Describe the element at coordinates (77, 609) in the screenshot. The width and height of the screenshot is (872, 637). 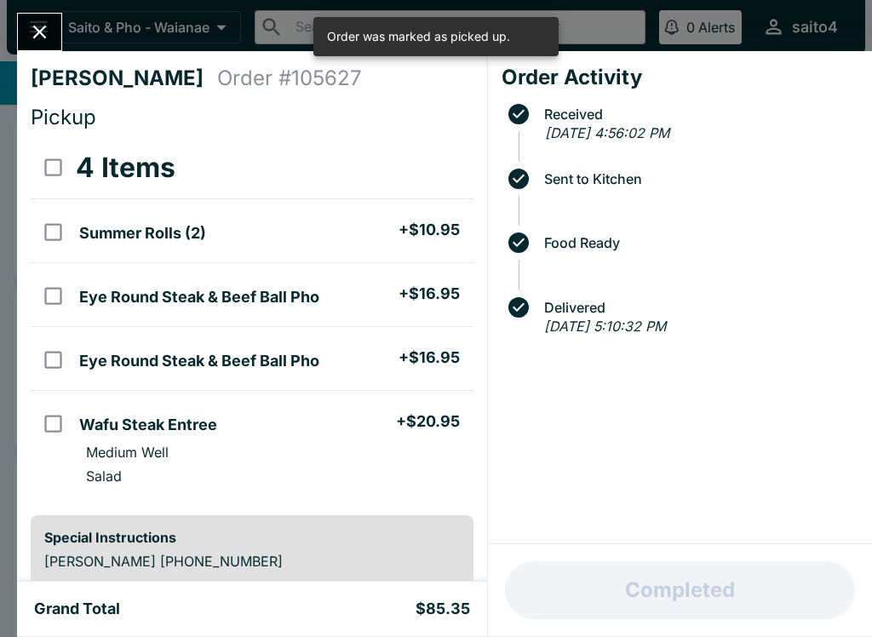
I see `h5: Grand Total` at that location.